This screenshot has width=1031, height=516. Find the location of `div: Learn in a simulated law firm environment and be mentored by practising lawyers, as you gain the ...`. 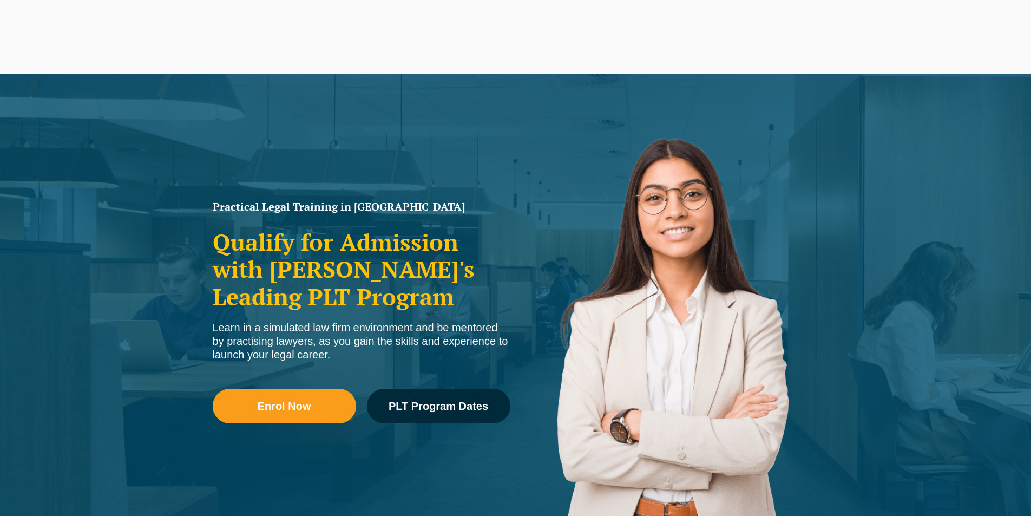

div: Learn in a simulated law firm environment and be mentored by practising lawyers, as you gain the ... is located at coordinates (362, 341).